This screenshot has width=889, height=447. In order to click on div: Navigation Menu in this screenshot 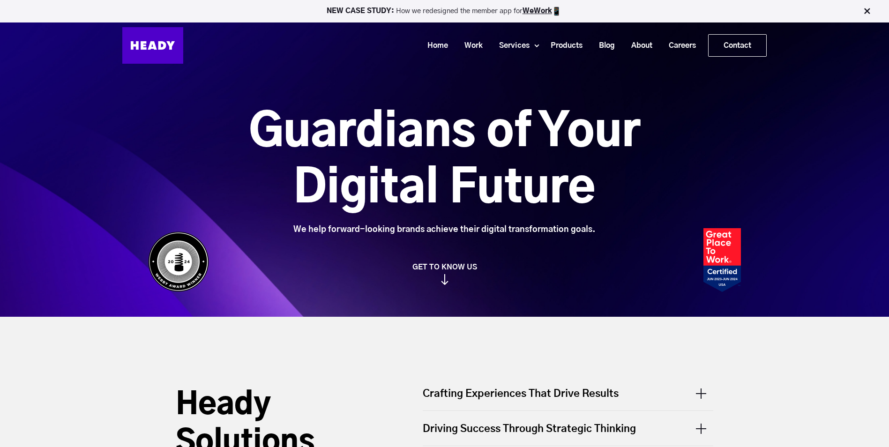, I will do `click(479, 45)`.